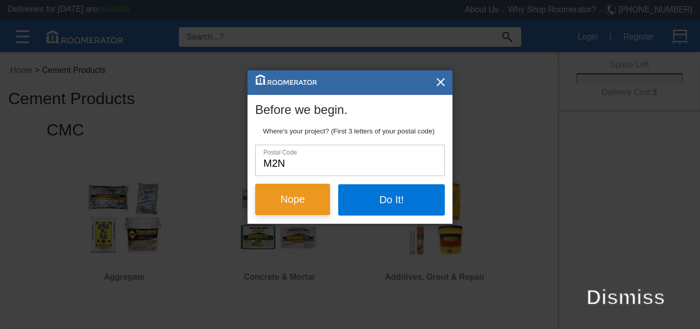 The width and height of the screenshot is (700, 329). What do you see at coordinates (293, 199) in the screenshot?
I see `button: Nope` at bounding box center [293, 199].